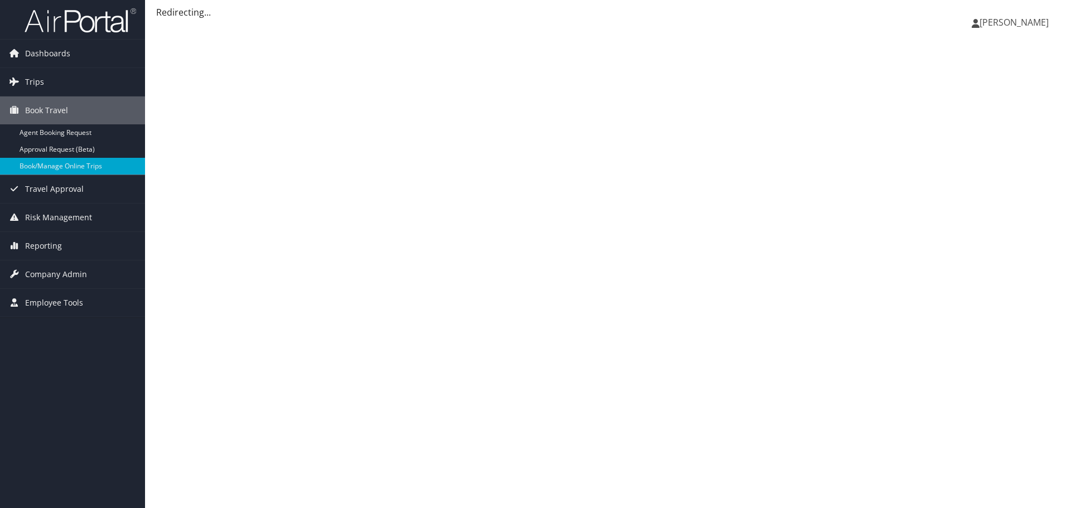 The height and width of the screenshot is (508, 1071). I want to click on img: airportal-logo.png, so click(80, 20).